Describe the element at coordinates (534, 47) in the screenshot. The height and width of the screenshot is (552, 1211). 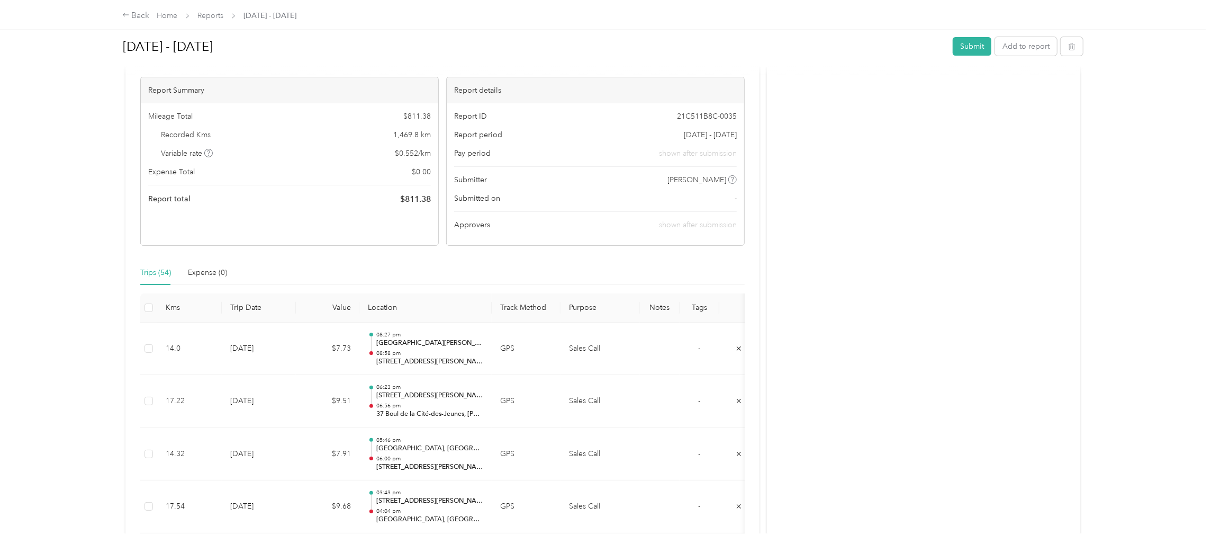
I see `h1: Aug 1 - 31, 2025` at that location.